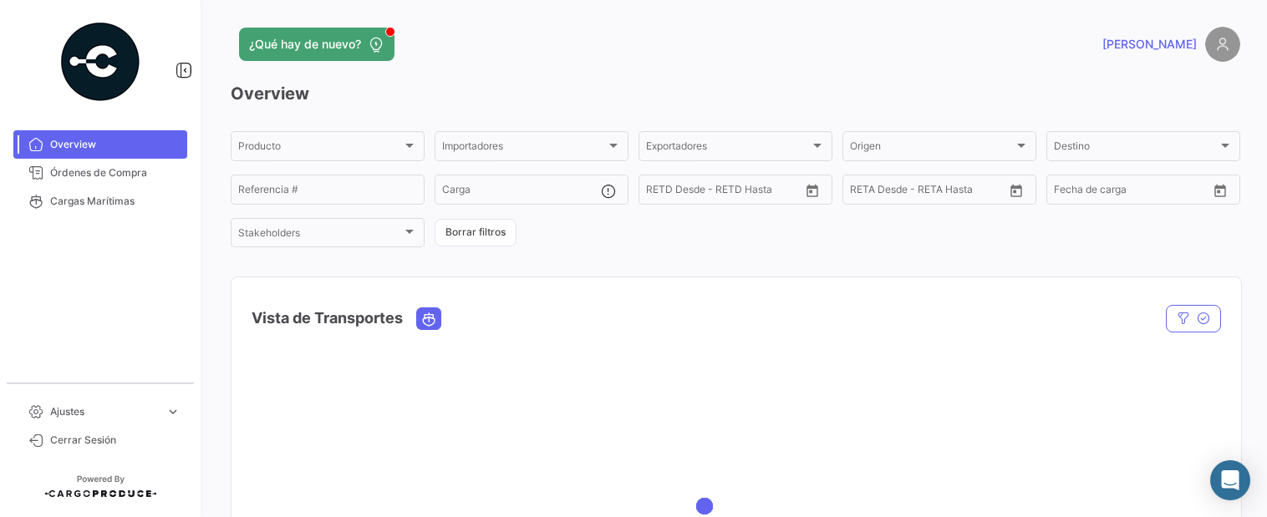 Image resolution: width=1267 pixels, height=517 pixels. What do you see at coordinates (173, 412) in the screenshot?
I see `span: expand_more` at bounding box center [173, 412].